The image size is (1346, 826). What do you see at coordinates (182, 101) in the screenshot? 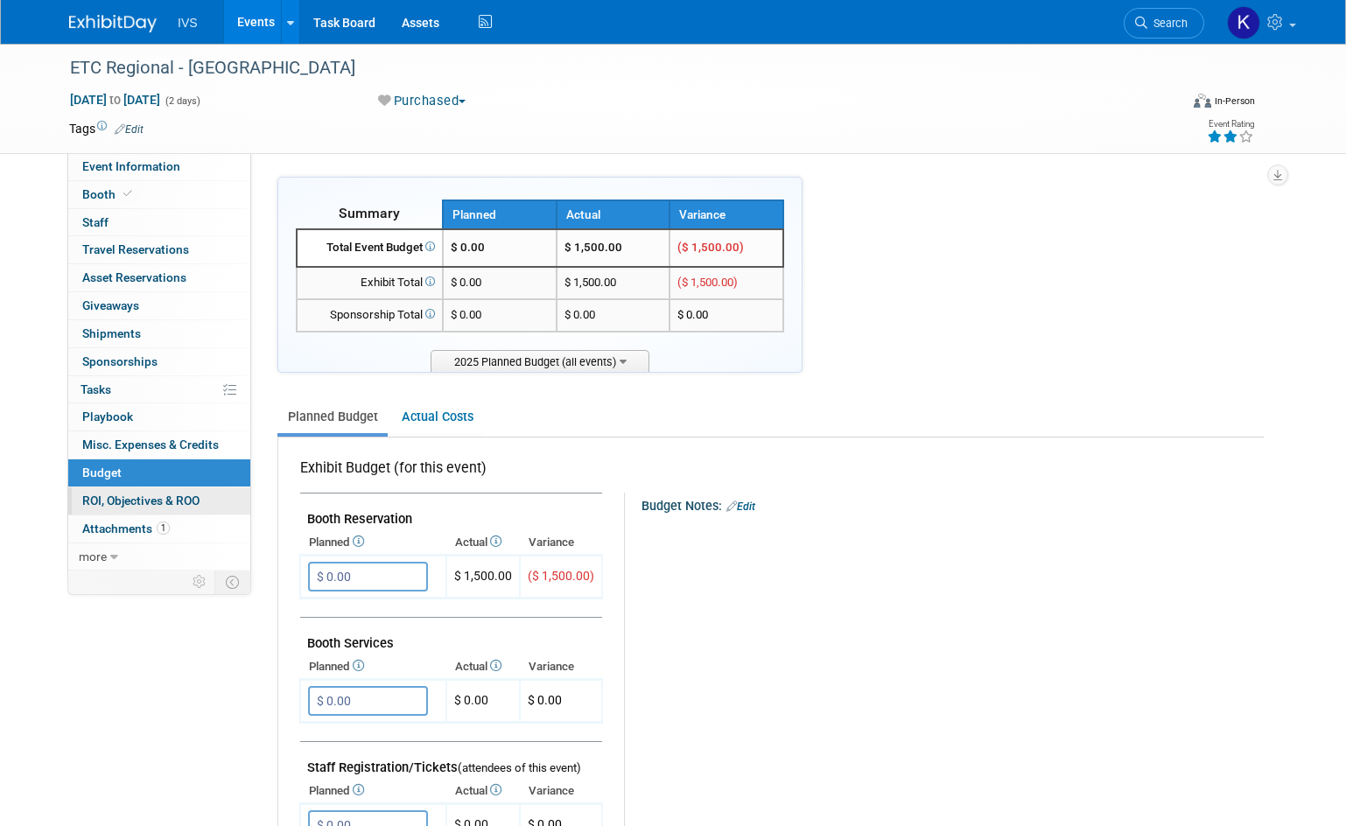
I see `span: (2 days)` at bounding box center [182, 101].